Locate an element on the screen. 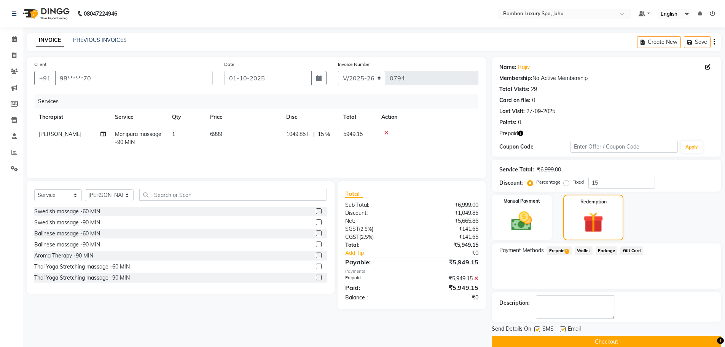 The width and height of the screenshot is (725, 347). div: 27-09-2025 is located at coordinates (541, 111).